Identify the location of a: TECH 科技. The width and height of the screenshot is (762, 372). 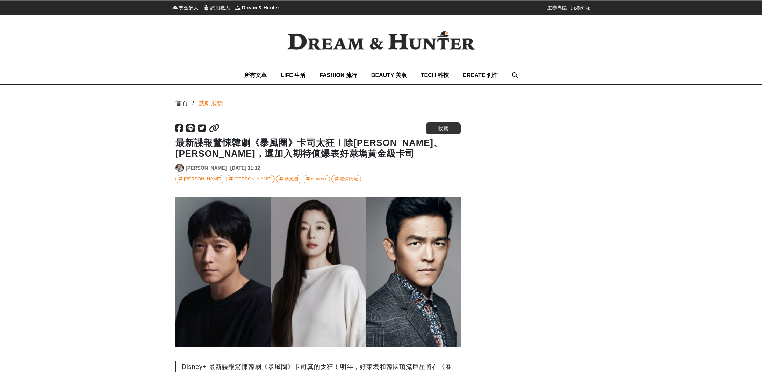
(435, 75).